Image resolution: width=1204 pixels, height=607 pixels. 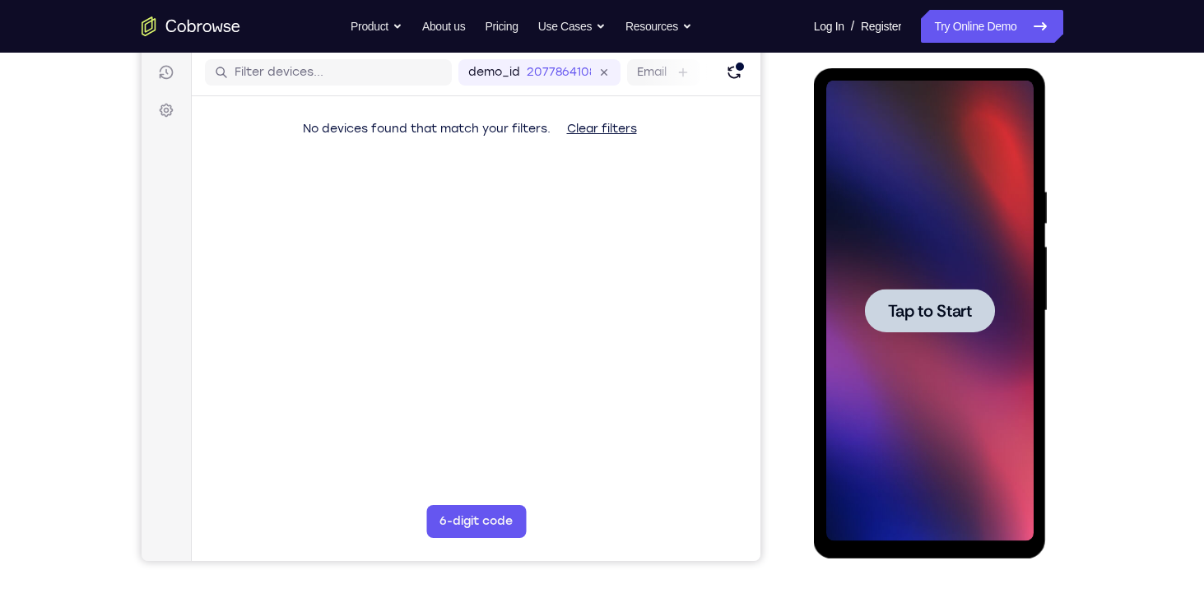 What do you see at coordinates (25, 63) in the screenshot?
I see `a: Sessions` at bounding box center [25, 63].